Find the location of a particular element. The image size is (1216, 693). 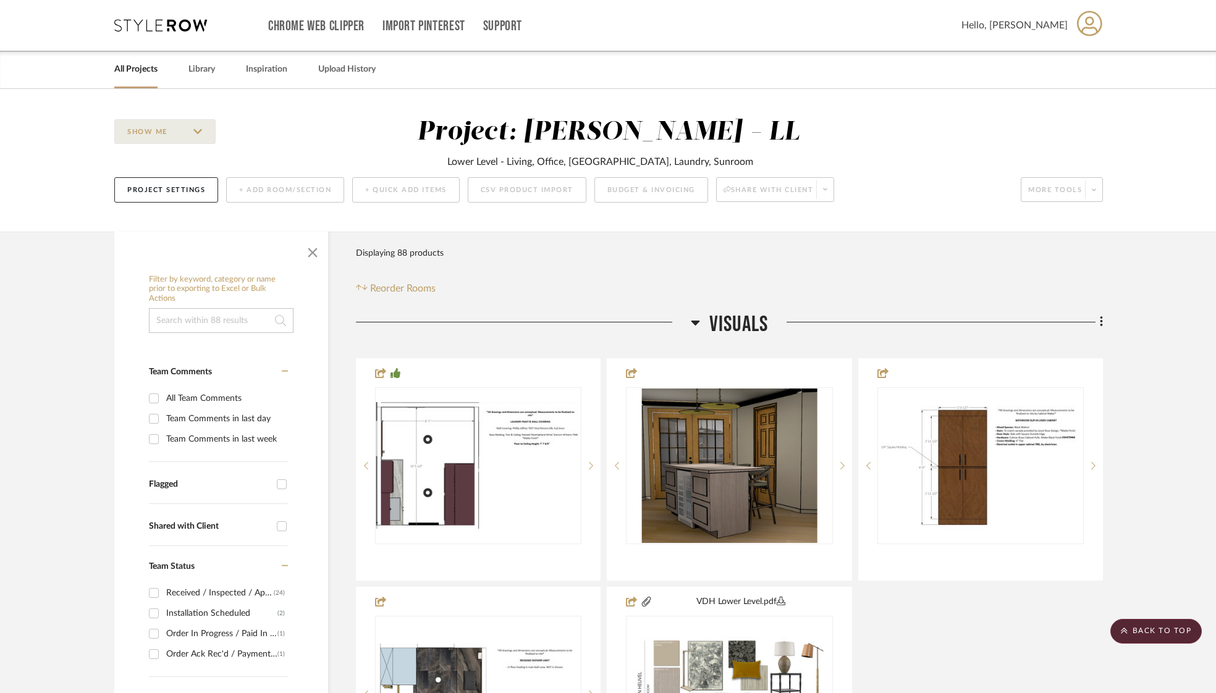

input: Search within 88 results is located at coordinates (221, 321).